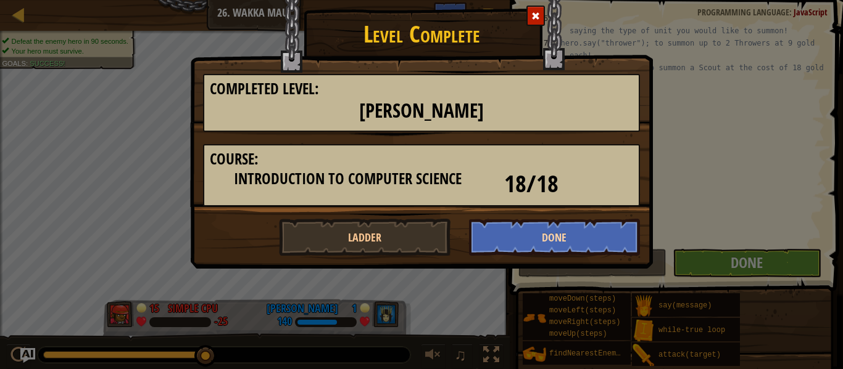 This screenshot has height=369, width=843. What do you see at coordinates (531, 183) in the screenshot?
I see `span: 18/18` at bounding box center [531, 183].